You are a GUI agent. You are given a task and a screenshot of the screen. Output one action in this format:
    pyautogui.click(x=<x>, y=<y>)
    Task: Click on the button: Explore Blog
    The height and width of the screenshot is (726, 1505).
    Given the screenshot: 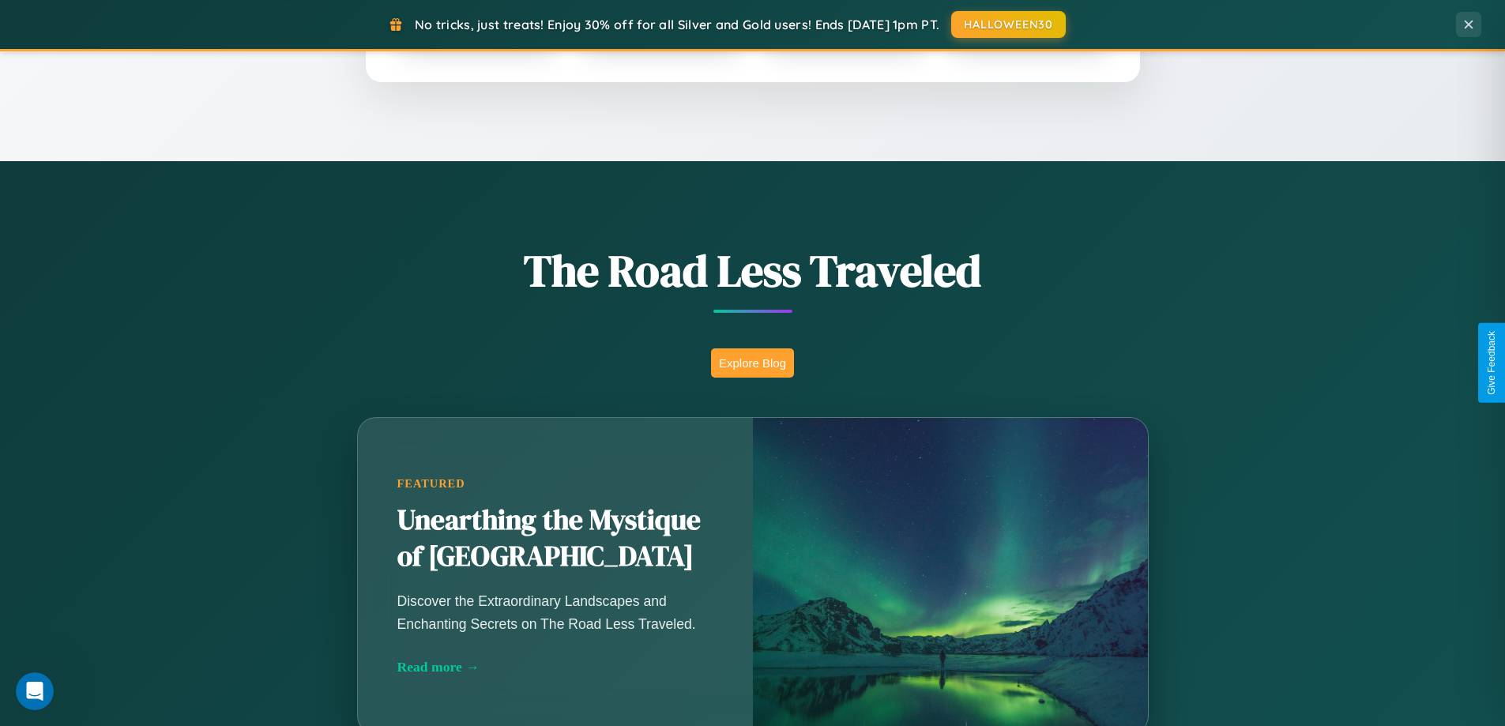 What is the action you would take?
    pyautogui.click(x=752, y=363)
    